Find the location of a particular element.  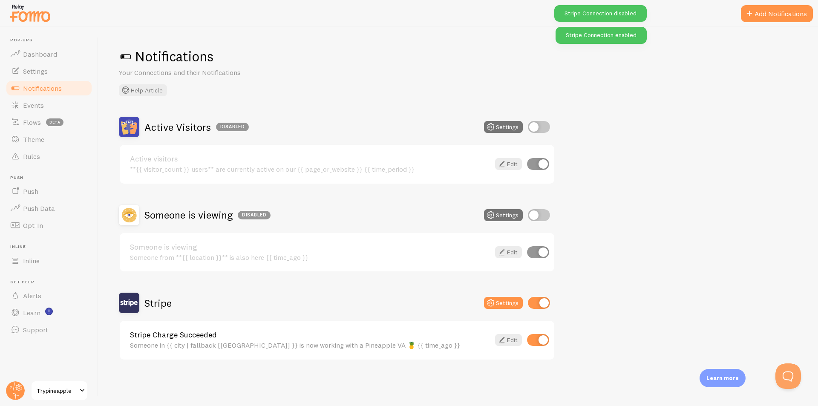

span: Theme is located at coordinates (34, 139).